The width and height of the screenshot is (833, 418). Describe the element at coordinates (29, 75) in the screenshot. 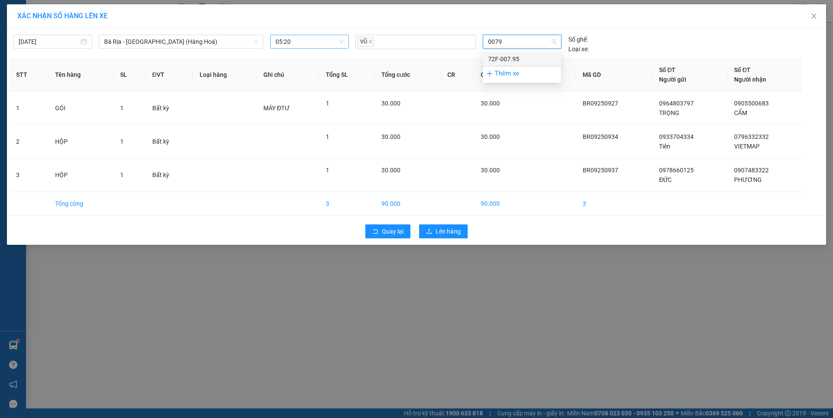

I see `th: STT` at that location.